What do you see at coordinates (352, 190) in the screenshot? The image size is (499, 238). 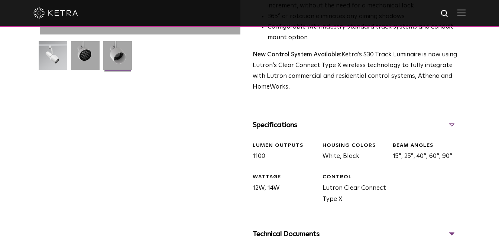 I see `div: Lutron Clear Connect Type X` at bounding box center [352, 190].